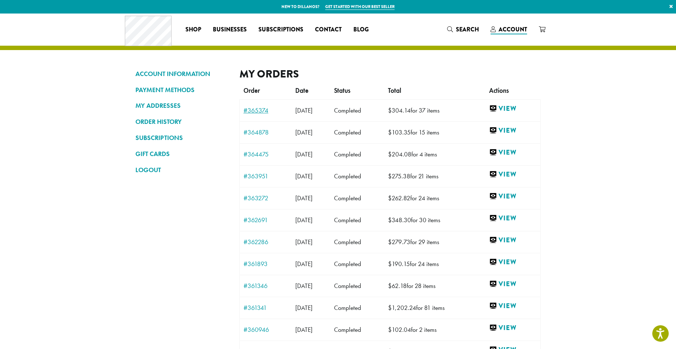 The height and width of the screenshot is (349, 676). Describe the element at coordinates (395, 91) in the screenshot. I see `span: Total` at that location.